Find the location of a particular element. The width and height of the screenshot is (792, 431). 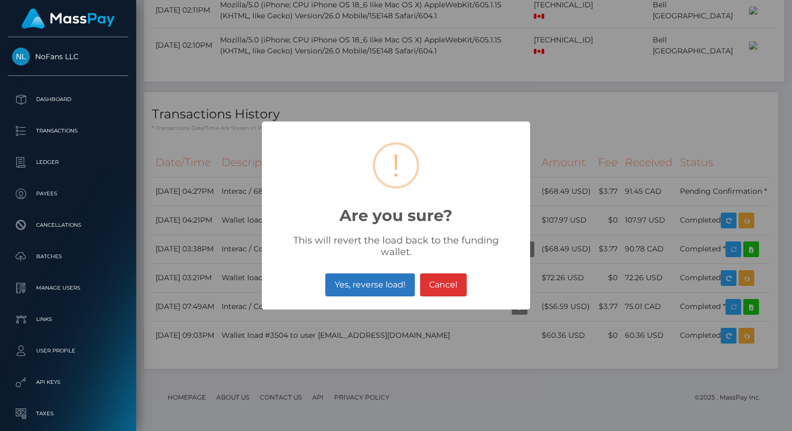

img: MassPay Logo is located at coordinates (68, 18).